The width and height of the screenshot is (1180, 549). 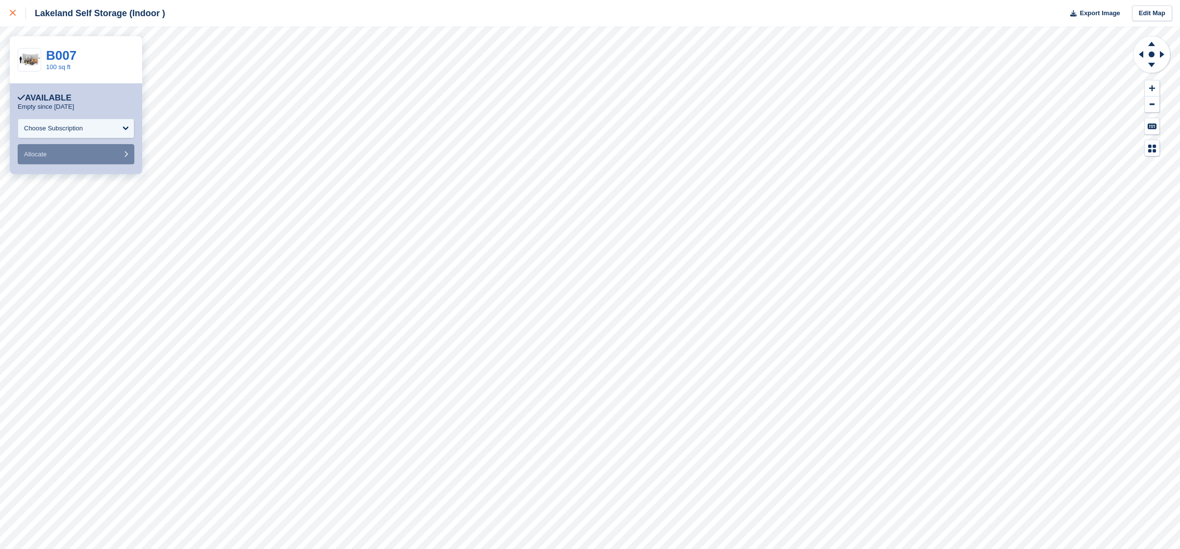 What do you see at coordinates (1152, 126) in the screenshot?
I see `button: Keyboard Shortcuts` at bounding box center [1152, 126].